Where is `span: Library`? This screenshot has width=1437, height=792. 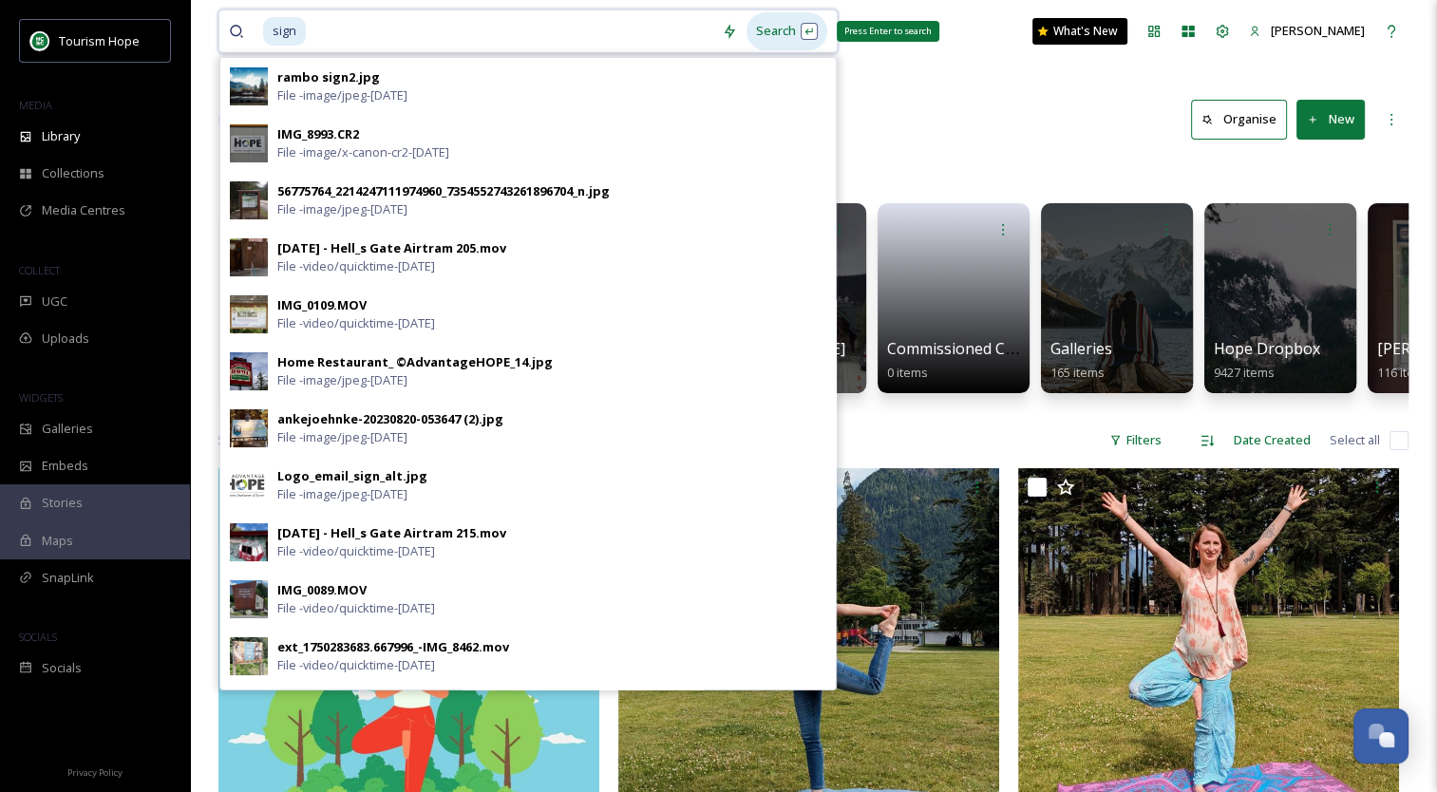
span: Library is located at coordinates (61, 136).